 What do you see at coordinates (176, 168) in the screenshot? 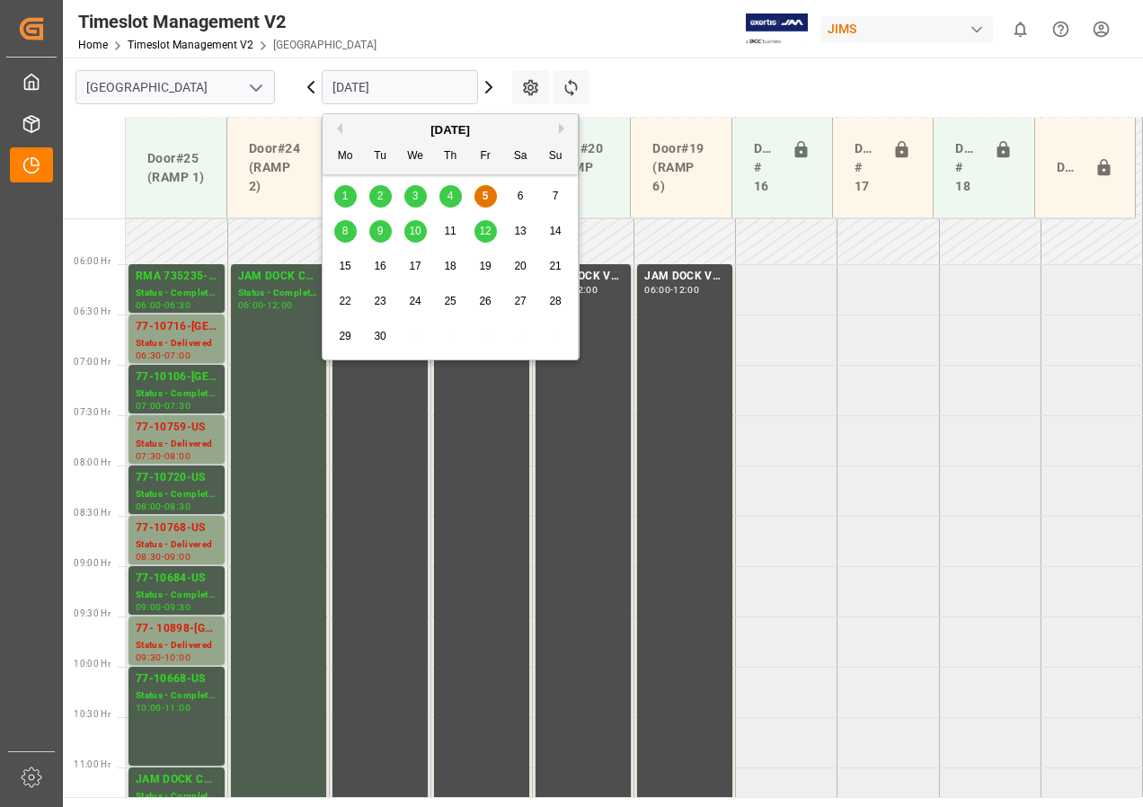
I see `div: Door#25 (RAMP 1)` at bounding box center [176, 168].